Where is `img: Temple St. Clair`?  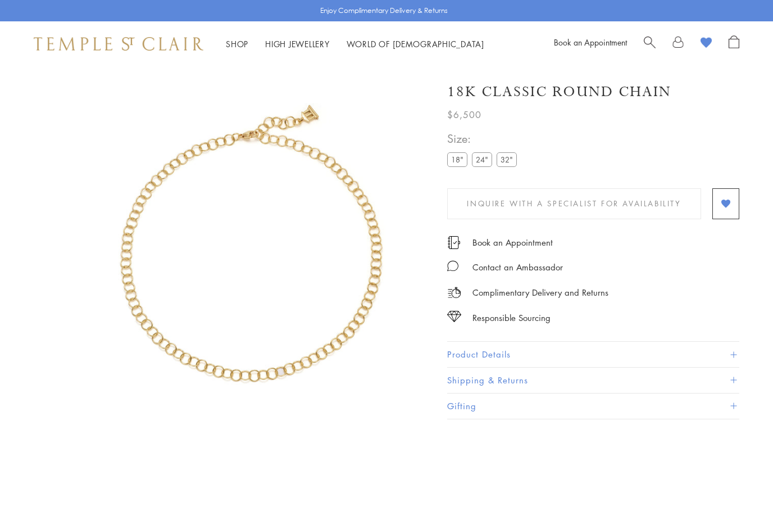
img: Temple St. Clair is located at coordinates (119, 44).